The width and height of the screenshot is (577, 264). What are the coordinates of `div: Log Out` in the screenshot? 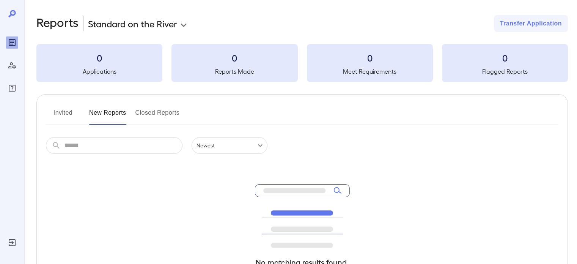 It's located at (12, 243).